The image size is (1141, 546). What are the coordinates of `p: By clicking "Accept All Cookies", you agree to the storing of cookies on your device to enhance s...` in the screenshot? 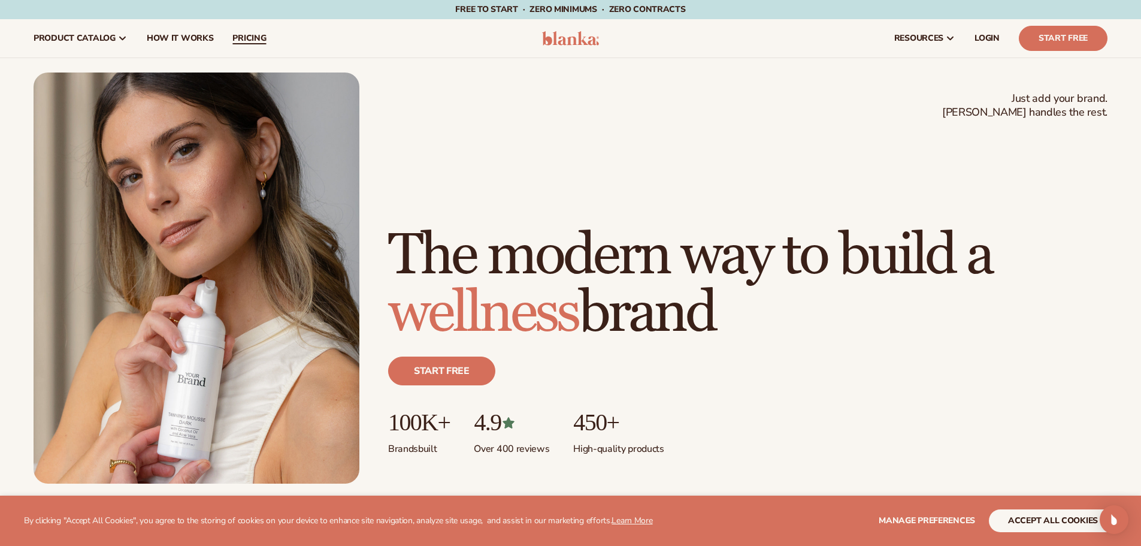 It's located at (338, 521).